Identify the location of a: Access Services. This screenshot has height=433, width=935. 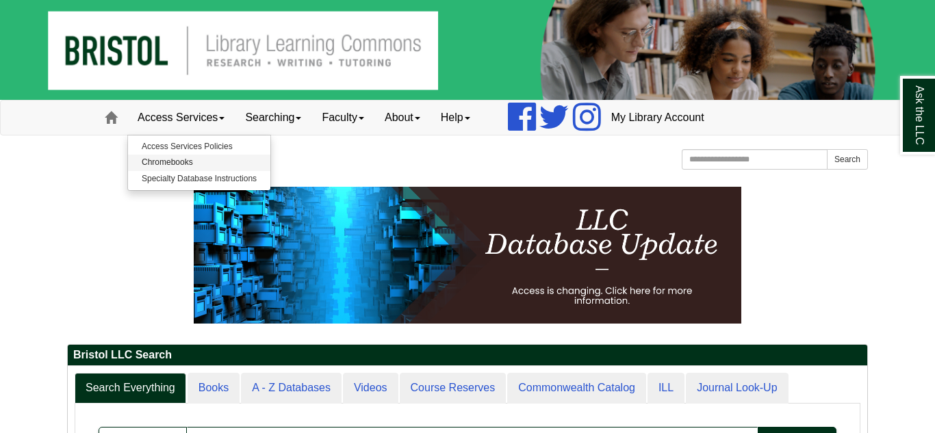
(181, 118).